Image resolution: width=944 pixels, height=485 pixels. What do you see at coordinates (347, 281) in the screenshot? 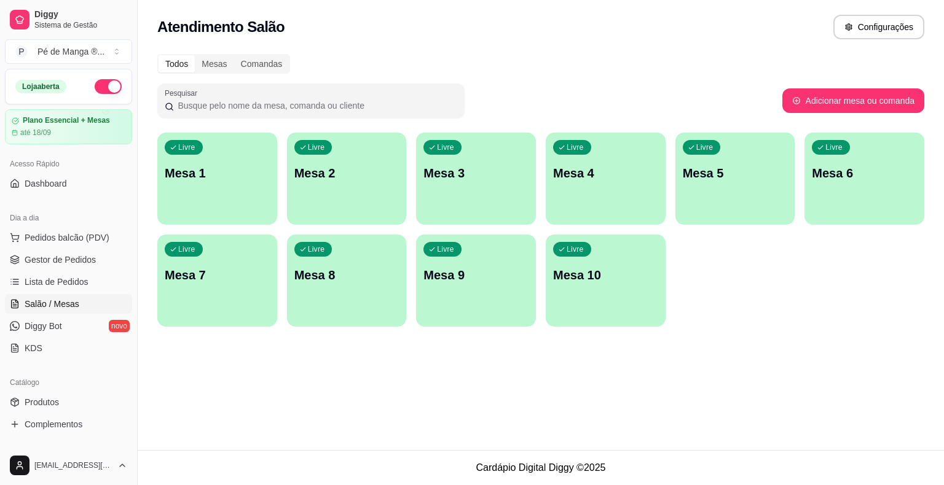
I see `button: LivreMesa 8` at bounding box center [347, 281].